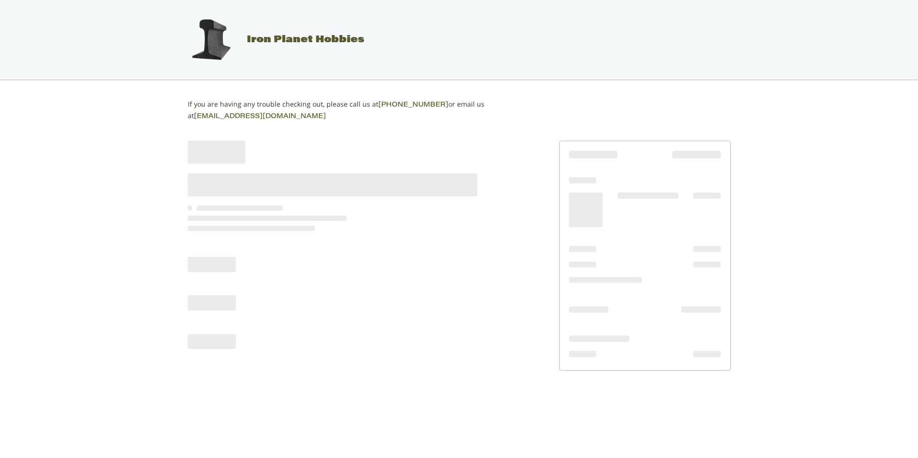 This screenshot has width=918, height=458. I want to click on a: Iron Planet Hobbies, so click(271, 40).